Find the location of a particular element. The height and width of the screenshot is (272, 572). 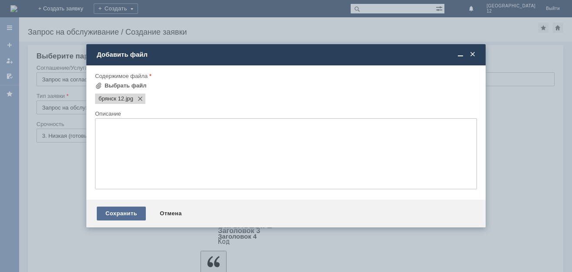

div: Выбрать файл is located at coordinates (125, 86).